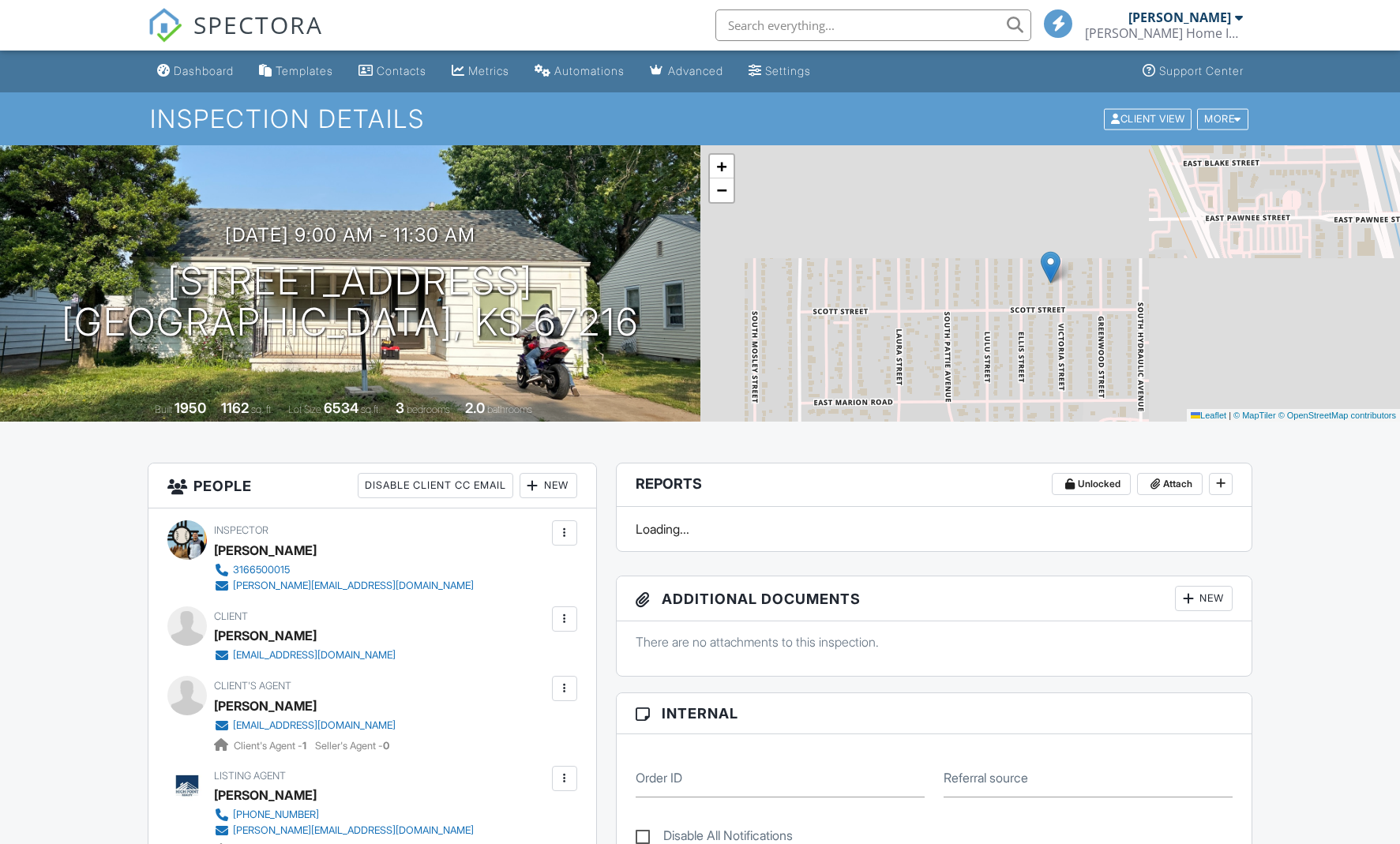 Image resolution: width=1400 pixels, height=844 pixels. What do you see at coordinates (195, 71) in the screenshot?
I see `a: Dashboard` at bounding box center [195, 71].